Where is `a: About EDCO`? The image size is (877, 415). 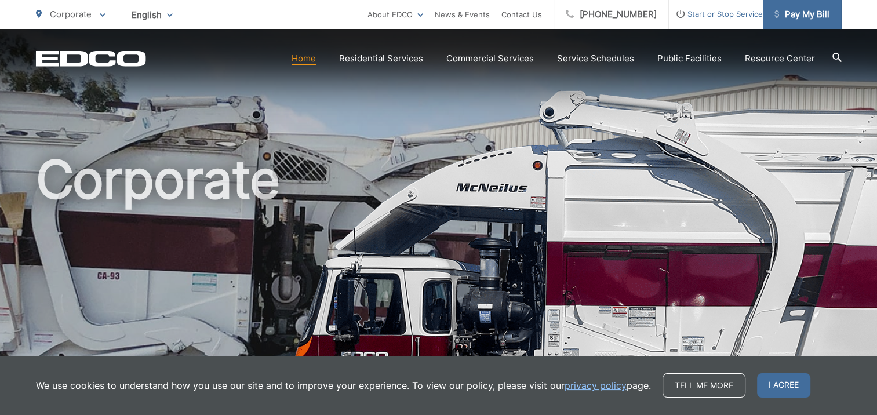 a: About EDCO is located at coordinates (396, 14).